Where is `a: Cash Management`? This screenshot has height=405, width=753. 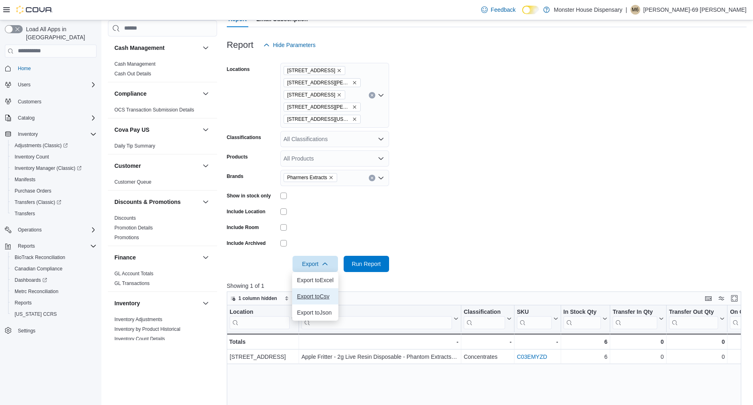
a: Cash Management is located at coordinates (135, 64).